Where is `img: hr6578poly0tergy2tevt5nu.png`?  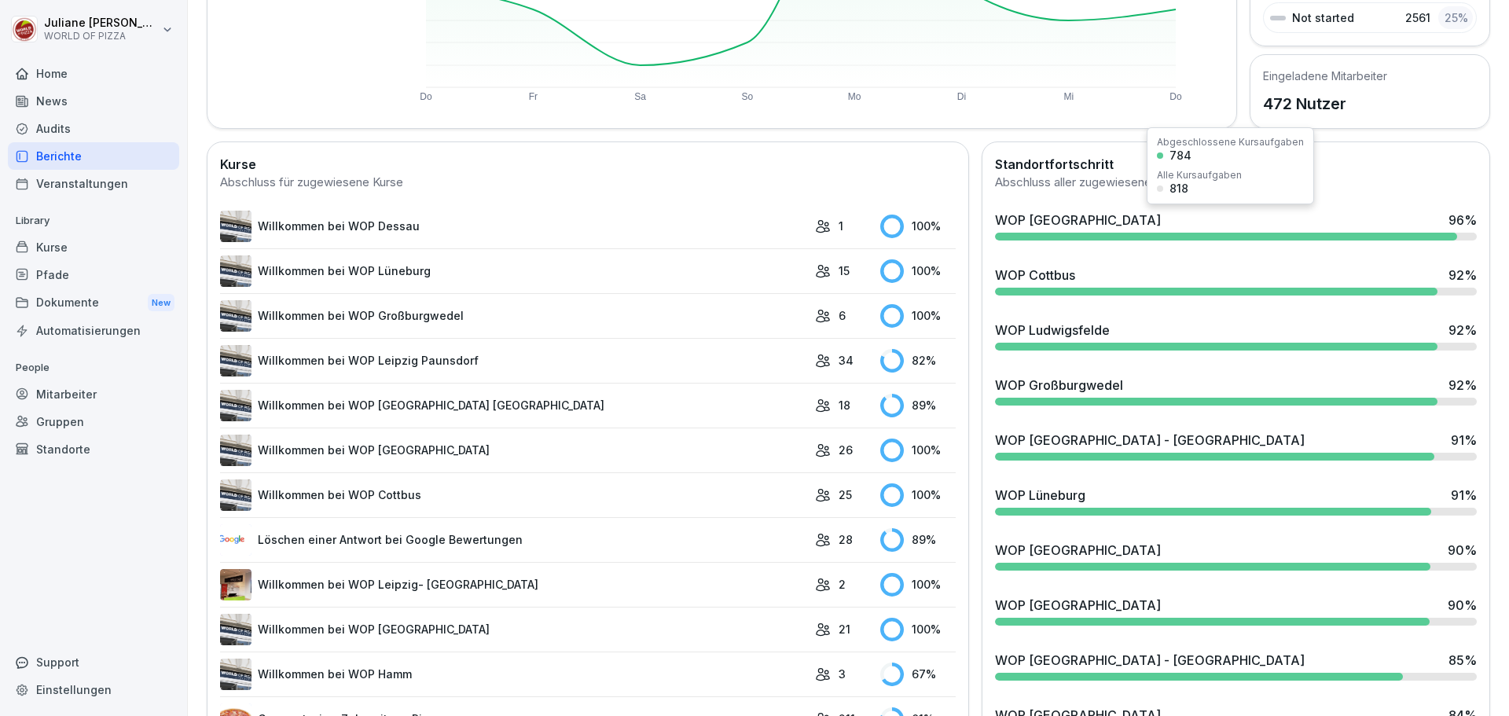 img: hr6578poly0tergy2tevt5nu.png is located at coordinates (236, 406).